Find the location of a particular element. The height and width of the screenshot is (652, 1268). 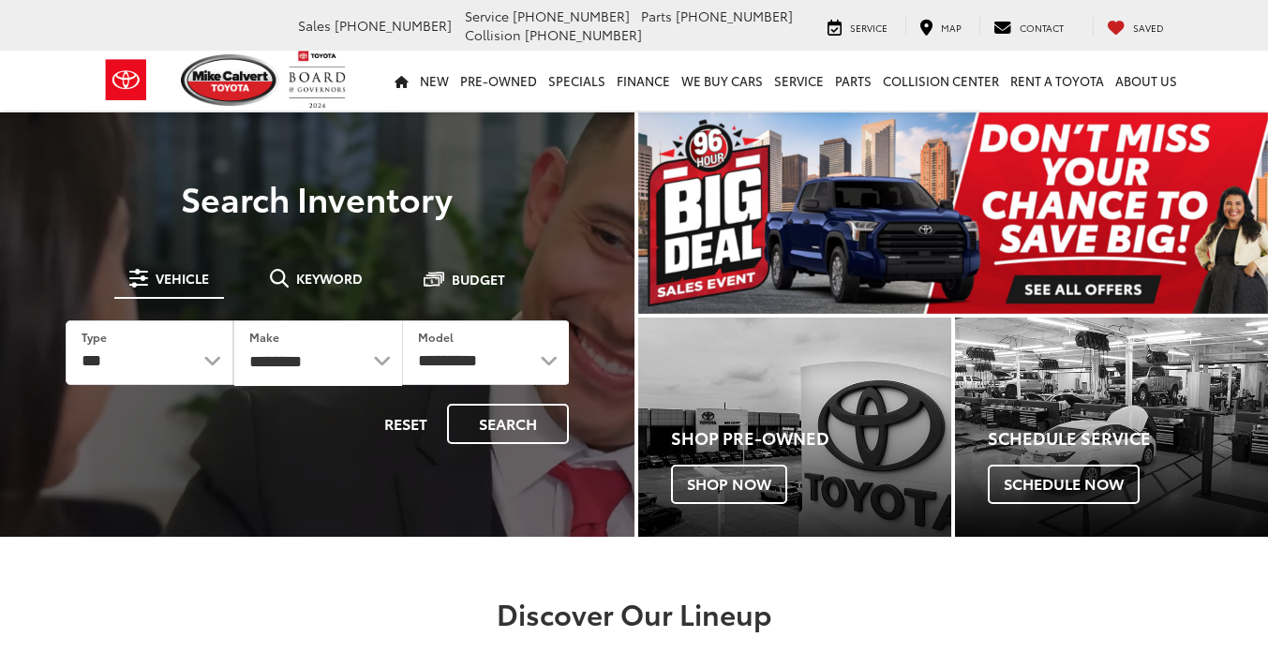

a: Pre-Owned is located at coordinates (499, 81).